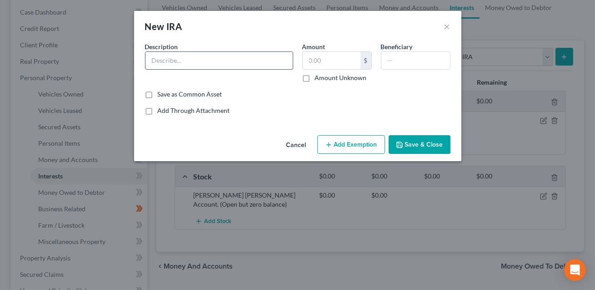 This screenshot has width=595, height=290. What do you see at coordinates (351, 145) in the screenshot?
I see `button: Add Exemption` at bounding box center [351, 145].